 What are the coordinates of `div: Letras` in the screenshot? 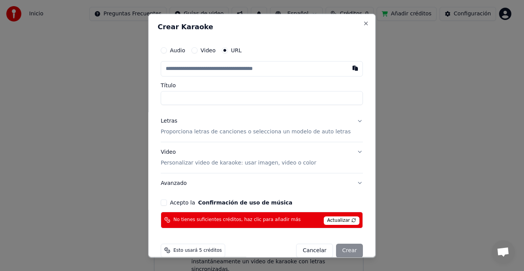 It's located at (169, 120).